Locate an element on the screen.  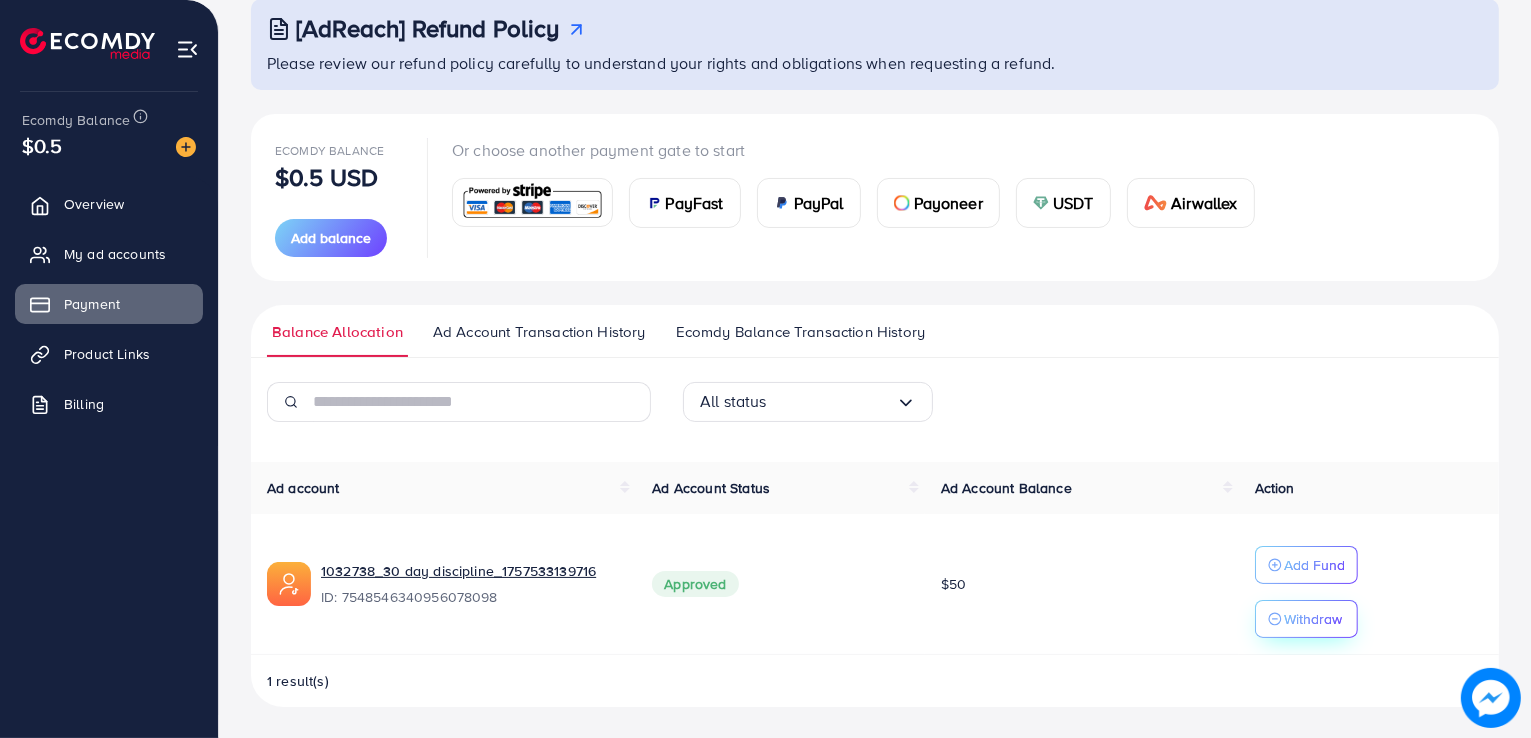
span: My ad accounts is located at coordinates (115, 254).